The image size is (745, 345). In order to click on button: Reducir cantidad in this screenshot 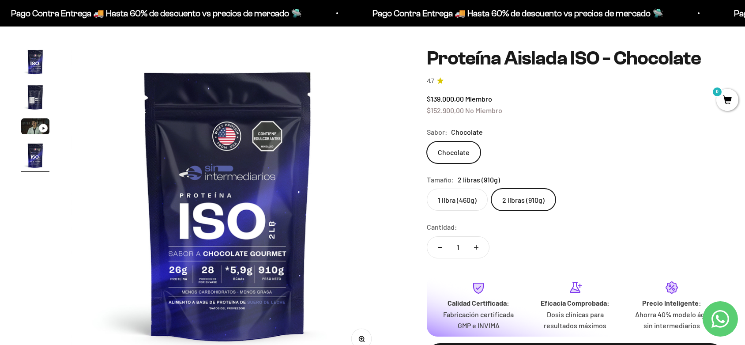, I will do `click(440, 247)`.